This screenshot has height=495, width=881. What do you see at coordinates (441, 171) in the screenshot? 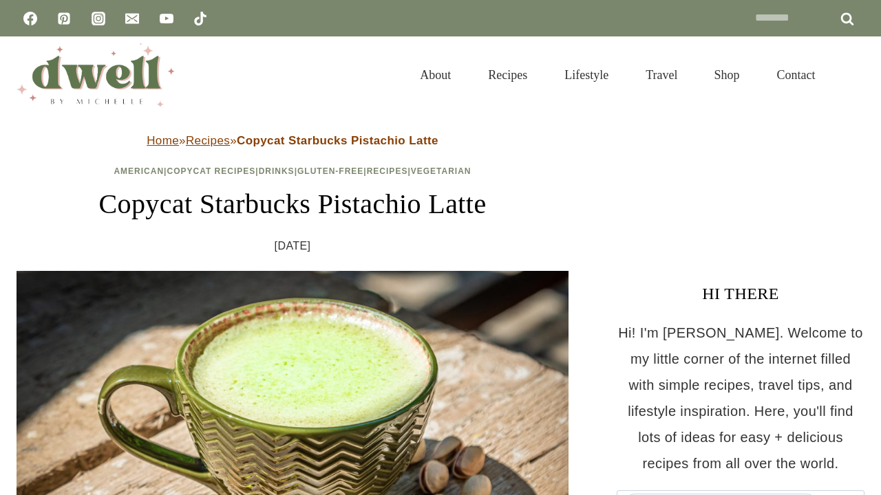
I see `a: Vegetarian` at bounding box center [441, 171].